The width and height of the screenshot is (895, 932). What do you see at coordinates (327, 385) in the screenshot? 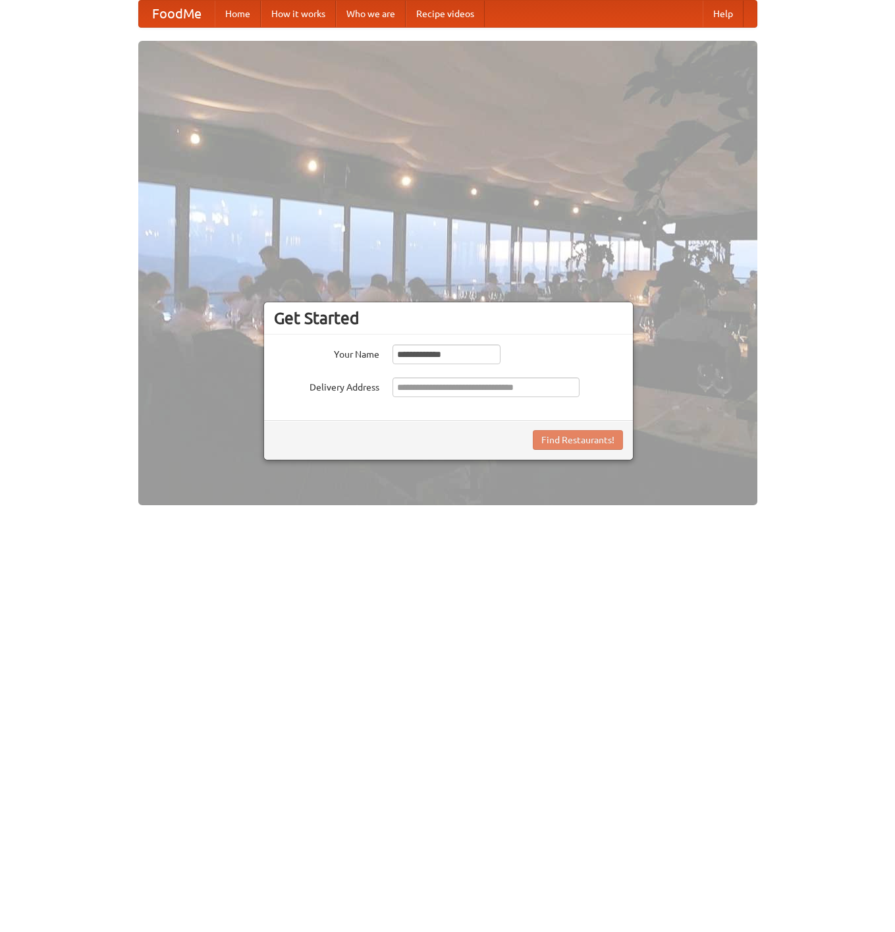
I see `label: Delivery Address` at bounding box center [327, 385].